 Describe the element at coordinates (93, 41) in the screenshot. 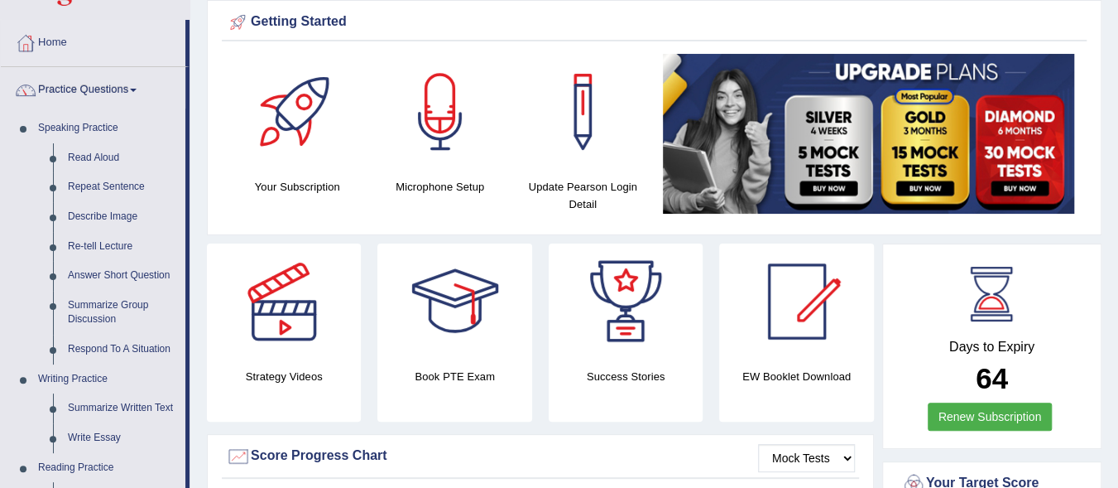

I see `a: Home` at that location.